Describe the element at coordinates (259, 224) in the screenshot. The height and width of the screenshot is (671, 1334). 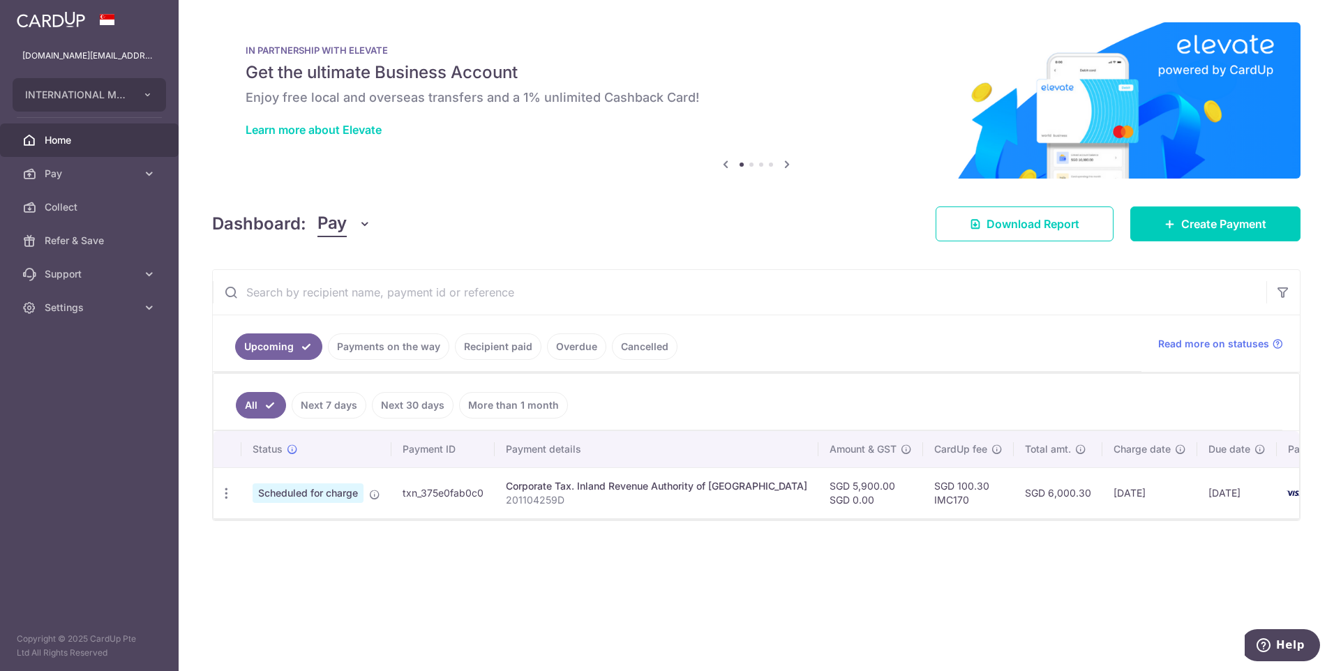
I see `h4: Dashboard:` at that location.